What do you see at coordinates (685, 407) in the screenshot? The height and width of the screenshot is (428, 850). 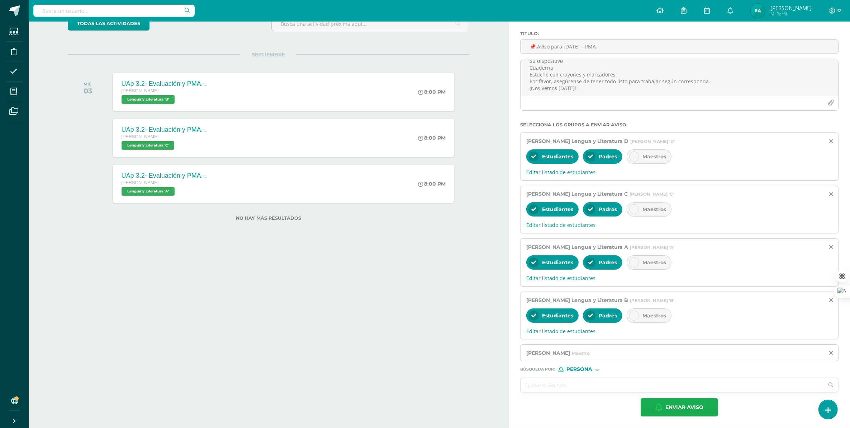 I see `span: Enviar aviso` at bounding box center [685, 407].